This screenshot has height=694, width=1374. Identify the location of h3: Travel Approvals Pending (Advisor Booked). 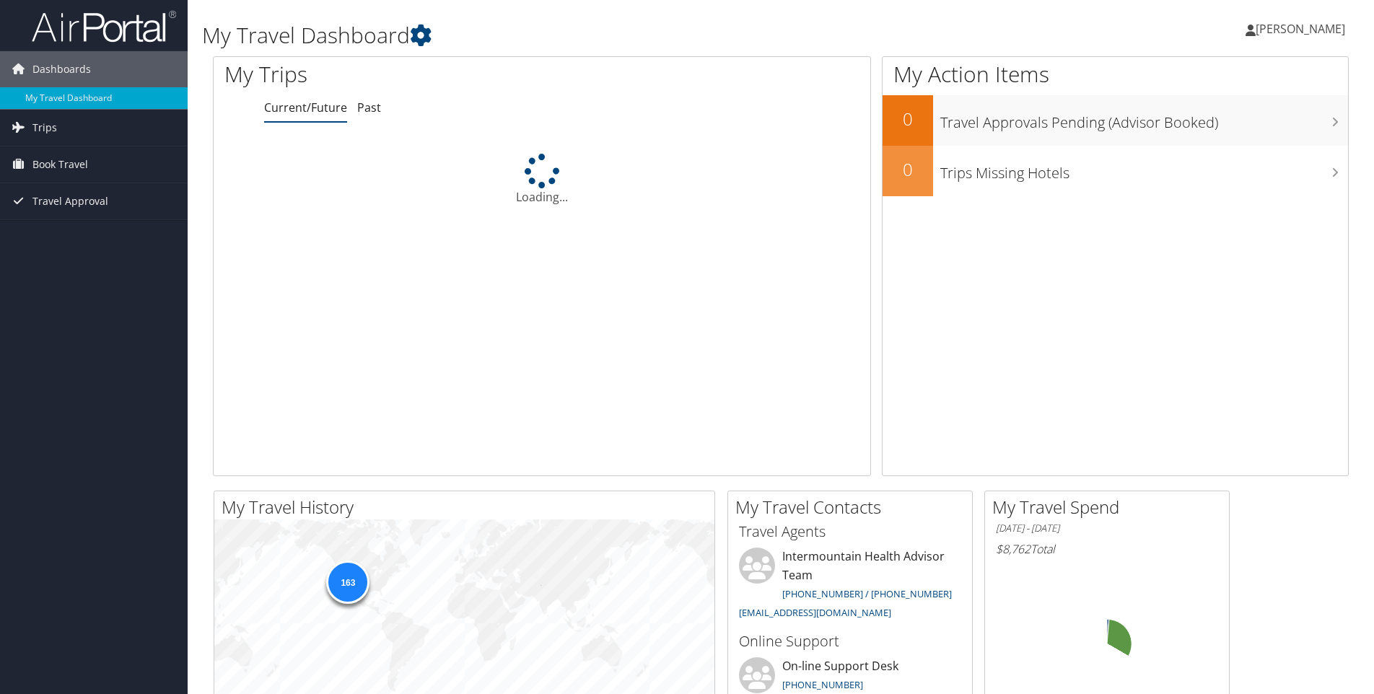
(1144, 119).